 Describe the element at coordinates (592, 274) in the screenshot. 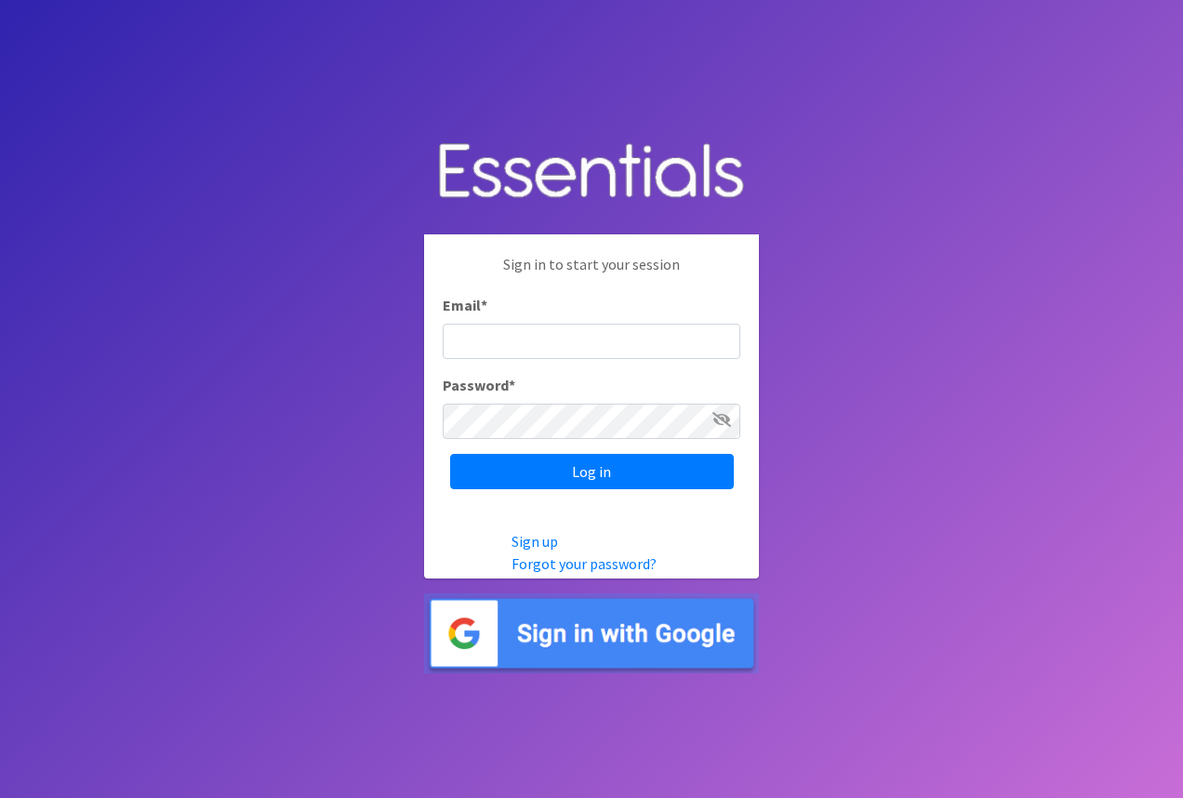

I see `p: Sign in to start your session` at that location.